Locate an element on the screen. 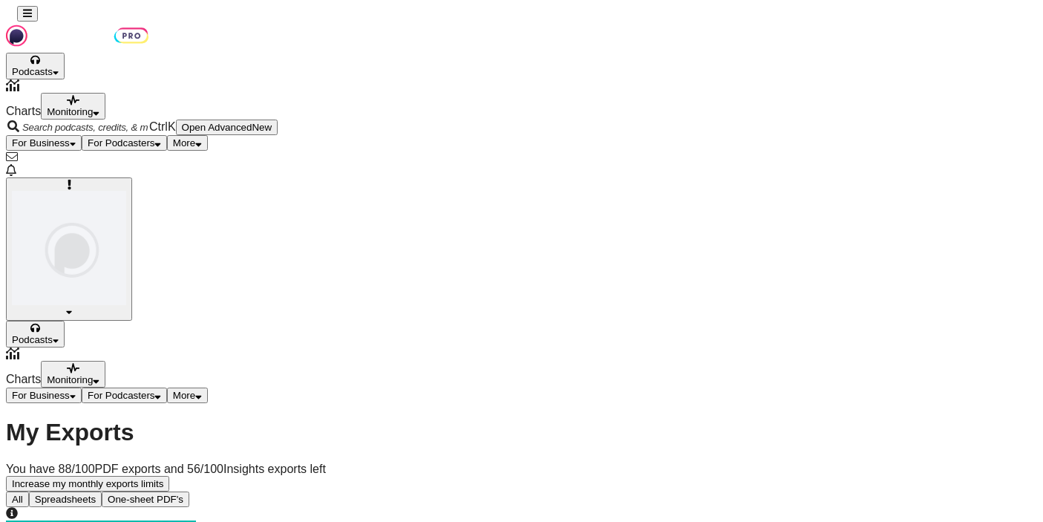 Image resolution: width=1043 pixels, height=522 pixels. button: Open AdvancedNew is located at coordinates (227, 127).